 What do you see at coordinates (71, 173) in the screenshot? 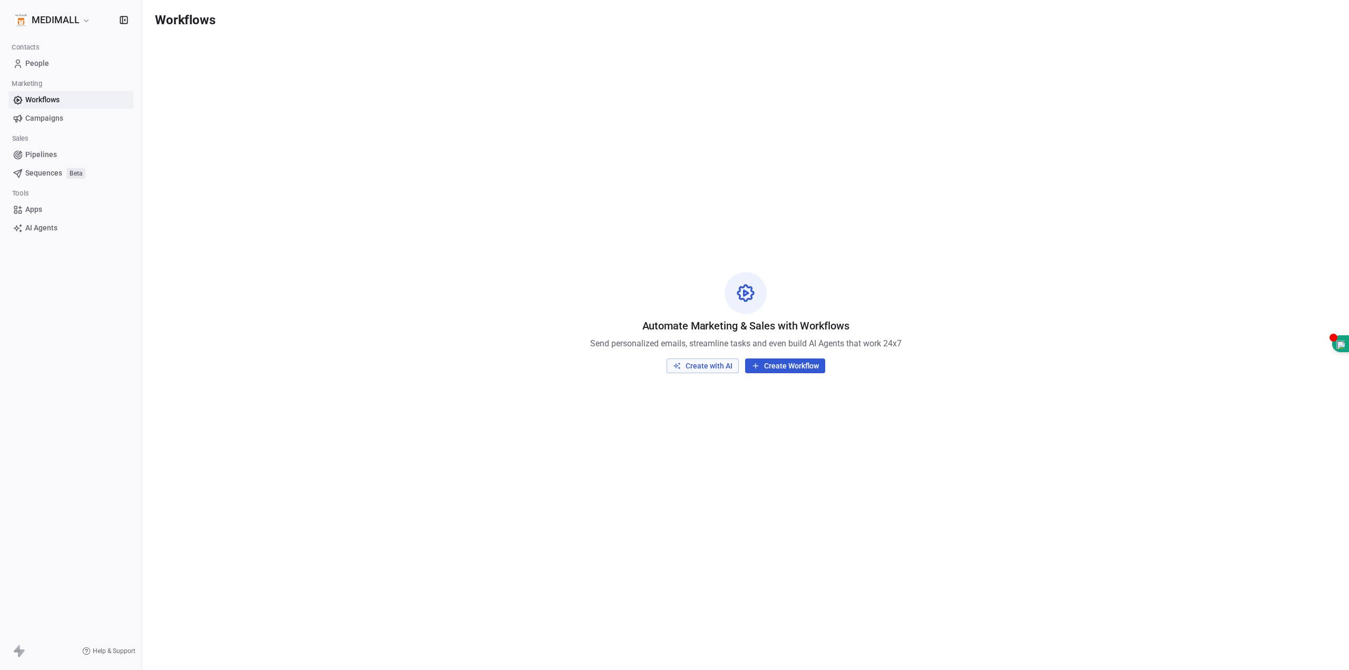
I see `a: SequencesBeta` at bounding box center [71, 173].